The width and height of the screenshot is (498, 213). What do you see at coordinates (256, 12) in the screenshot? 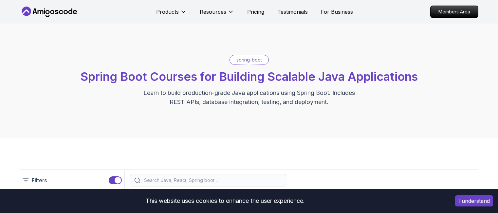
I see `a: Pricing` at bounding box center [256, 12].